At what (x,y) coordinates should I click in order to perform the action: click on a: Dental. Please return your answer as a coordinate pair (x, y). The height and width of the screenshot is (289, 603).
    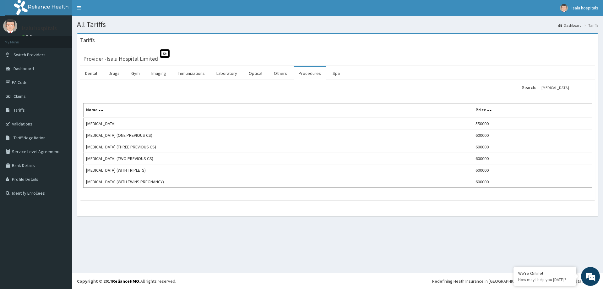
    Looking at the image, I should click on (91, 73).